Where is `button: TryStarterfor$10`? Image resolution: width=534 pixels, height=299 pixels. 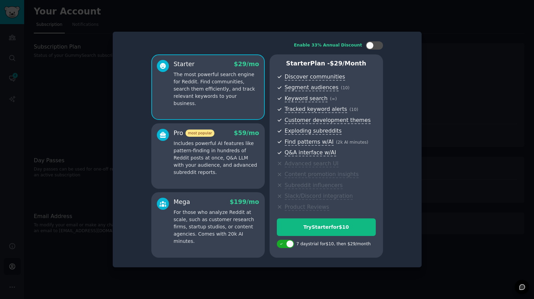 button: TryStarterfor$10 is located at coordinates (326, 227).